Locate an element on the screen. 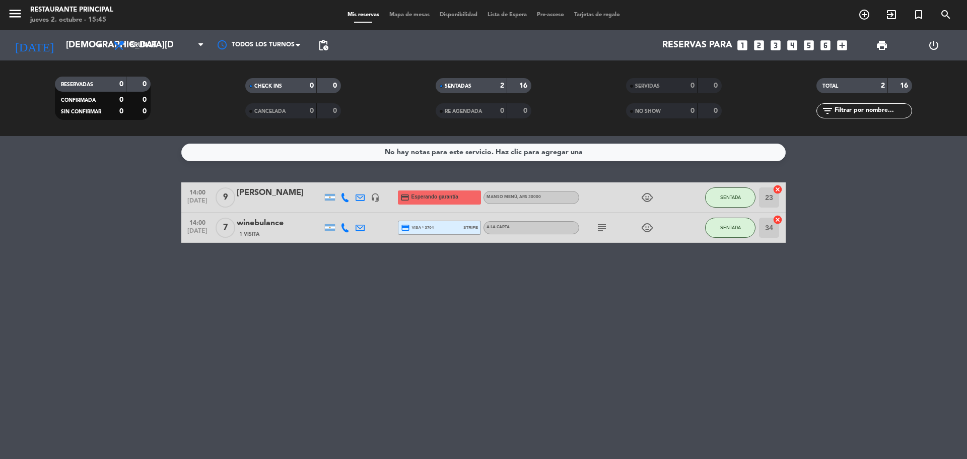  span: Esperando garantía is located at coordinates (435, 197).